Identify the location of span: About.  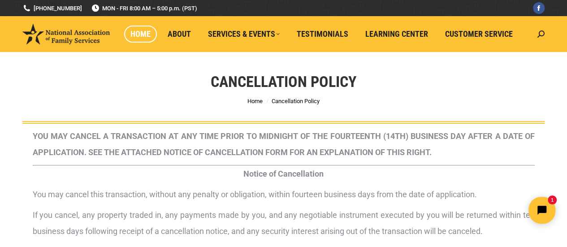
(179, 34).